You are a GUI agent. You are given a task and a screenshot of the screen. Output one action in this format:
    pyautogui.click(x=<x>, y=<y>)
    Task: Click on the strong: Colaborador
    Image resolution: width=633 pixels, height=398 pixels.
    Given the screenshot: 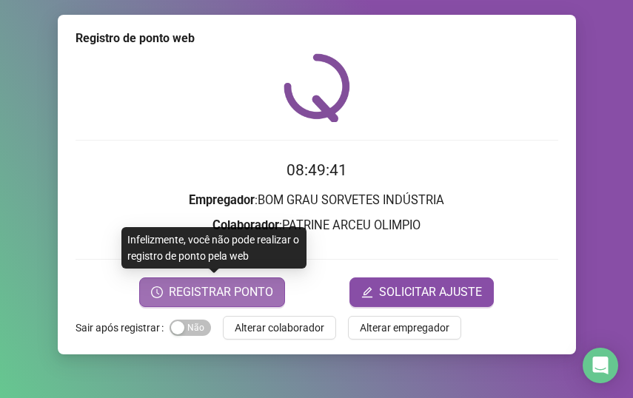 What is the action you would take?
    pyautogui.click(x=246, y=225)
    